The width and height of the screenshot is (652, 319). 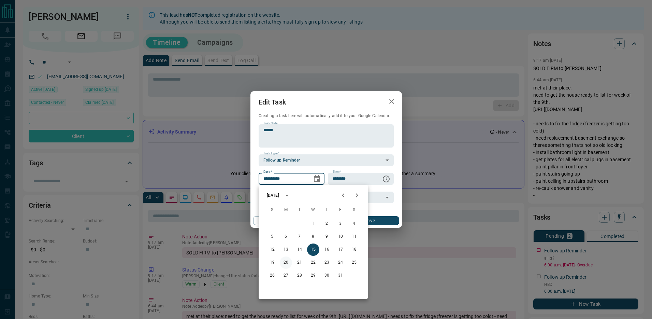 What do you see at coordinates (272, 275) in the screenshot?
I see `button: 26` at bounding box center [272, 275].